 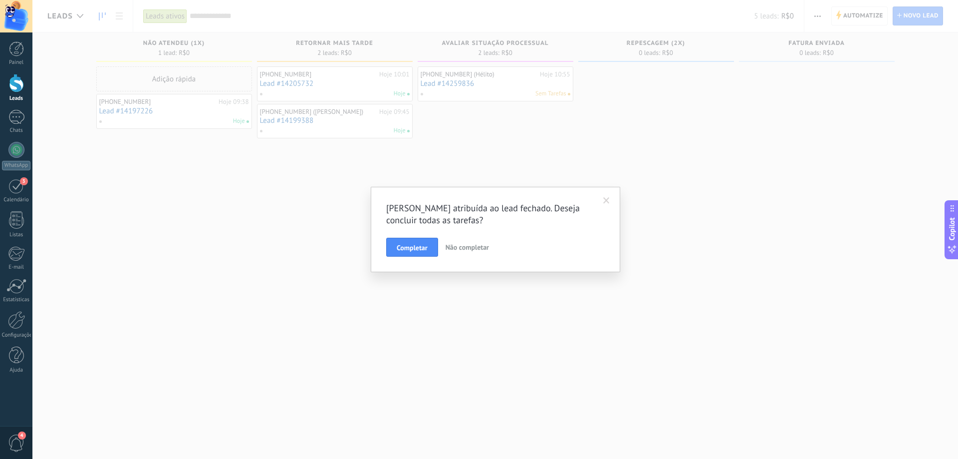 I want to click on span: Completar, so click(x=412, y=248).